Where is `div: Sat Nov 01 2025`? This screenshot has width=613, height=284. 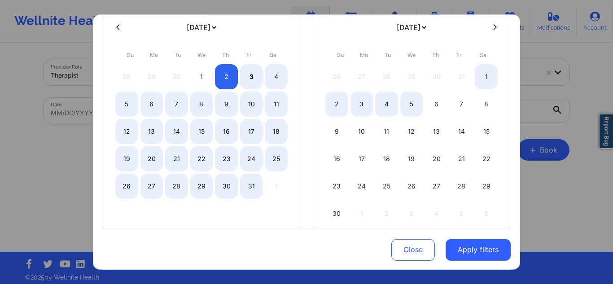 div: Sat Nov 01 2025 is located at coordinates (486, 77).